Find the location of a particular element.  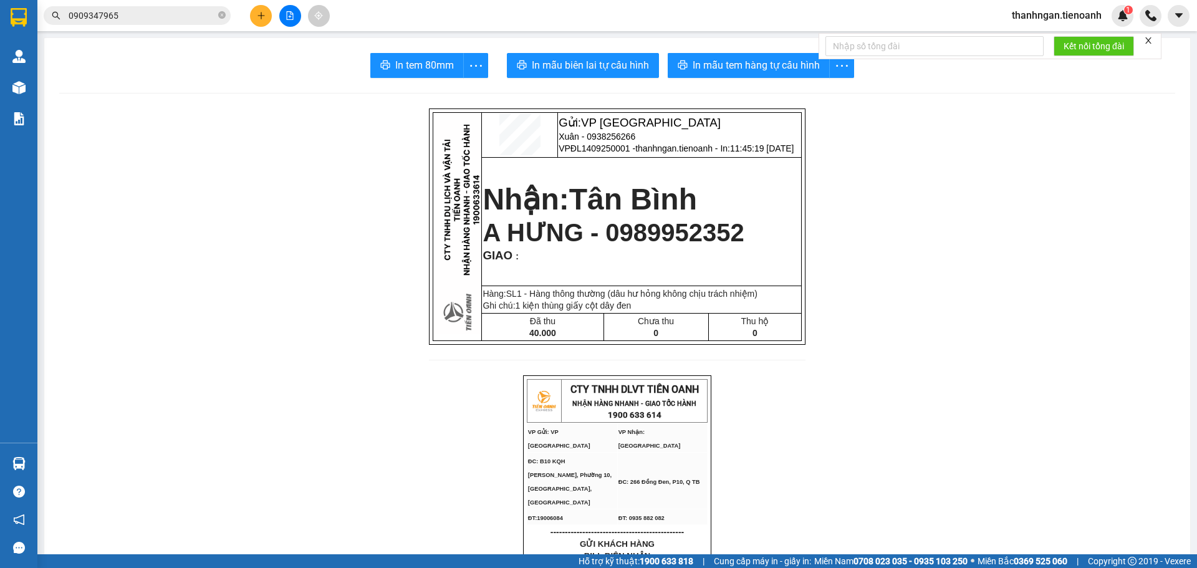

span: 1 kiện thùng giấy cột dây đen is located at coordinates (574, 306).